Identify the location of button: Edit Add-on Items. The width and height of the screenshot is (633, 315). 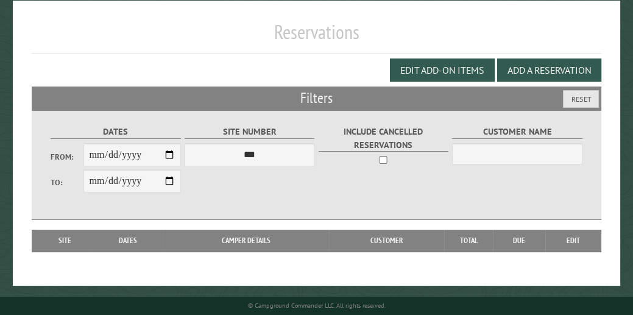
(442, 70).